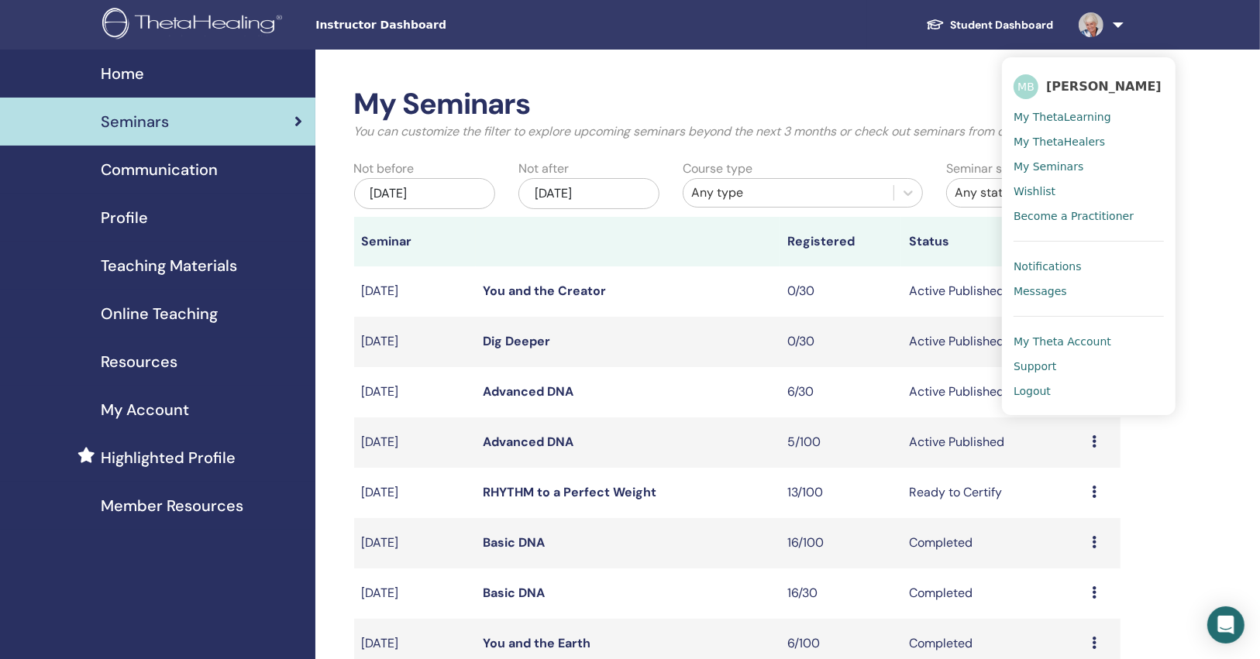  I want to click on a: You and the Earth, so click(537, 643).